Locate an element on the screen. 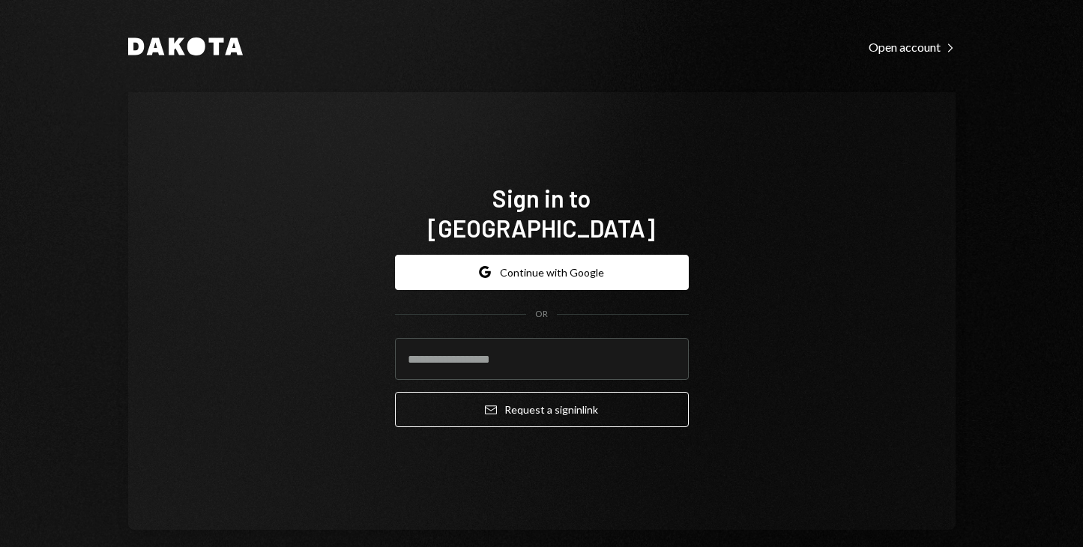  div: OR is located at coordinates (541, 314).